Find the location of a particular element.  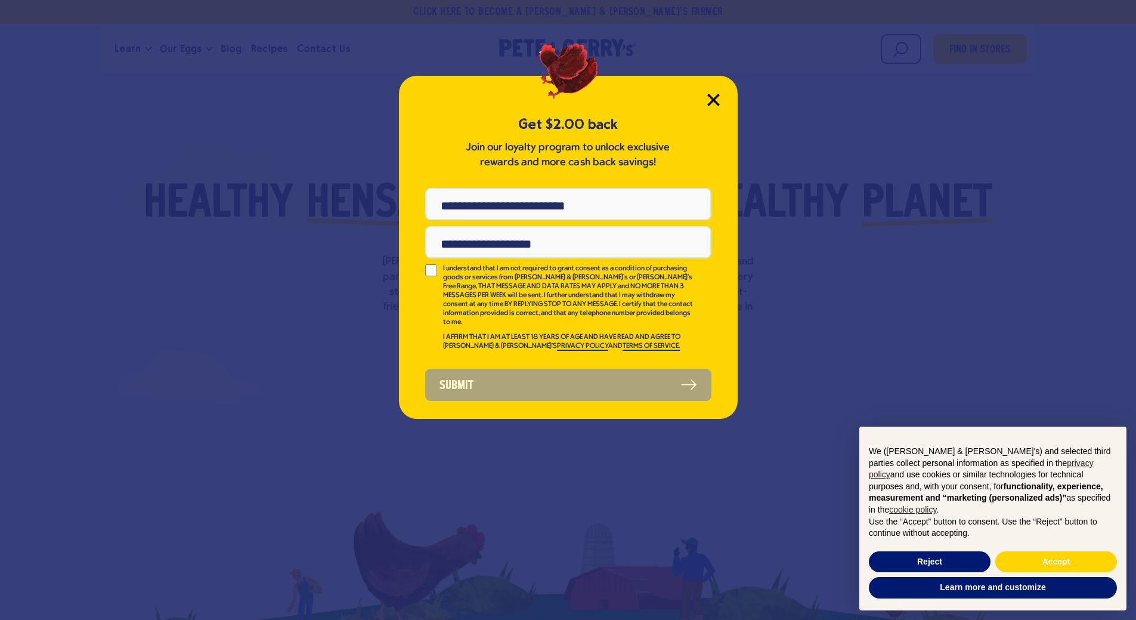

a: TERMS OF SERVICE. is located at coordinates (651, 347).